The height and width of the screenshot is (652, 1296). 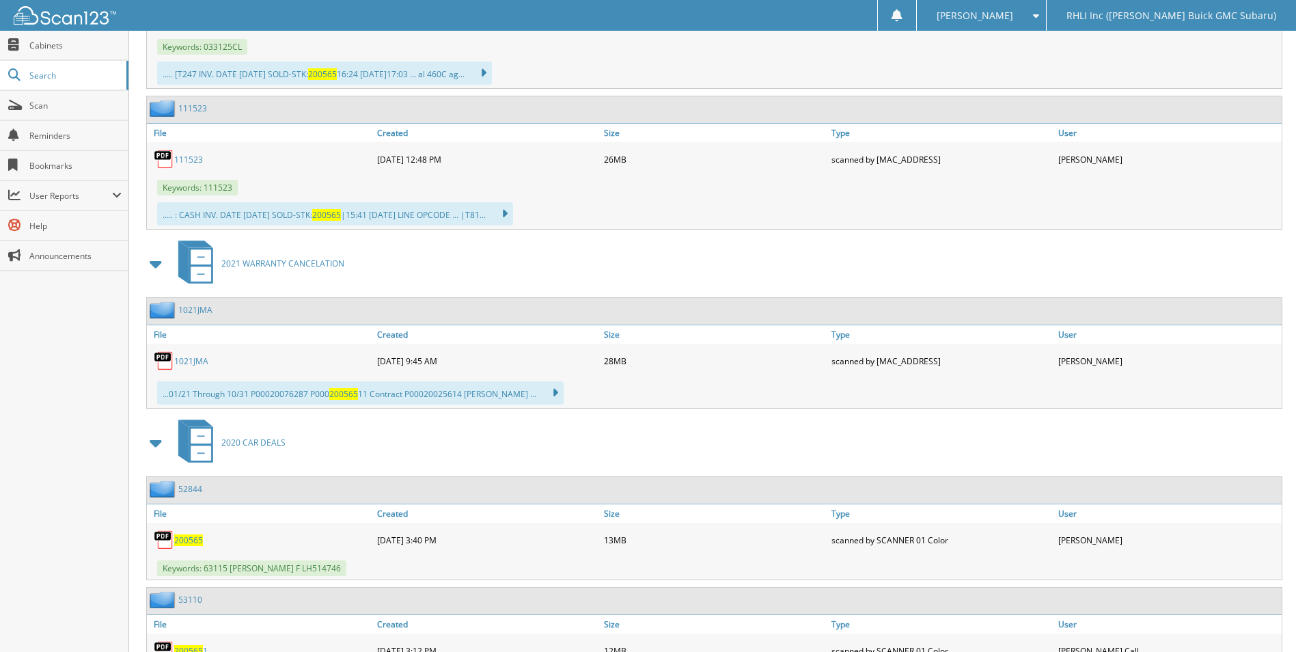 I want to click on div: scanned by SCANNER 01 Color, so click(x=941, y=540).